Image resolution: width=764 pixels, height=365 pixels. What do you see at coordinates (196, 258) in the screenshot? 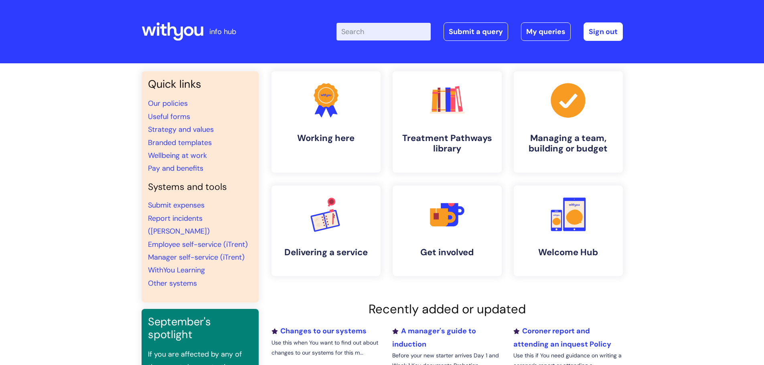
I see `a: Manager self-service (iTrent)` at bounding box center [196, 258].